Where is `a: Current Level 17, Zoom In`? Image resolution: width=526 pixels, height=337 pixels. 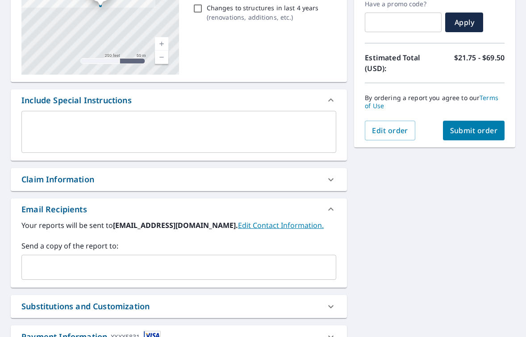 a: Current Level 17, Zoom In is located at coordinates (162, 44).